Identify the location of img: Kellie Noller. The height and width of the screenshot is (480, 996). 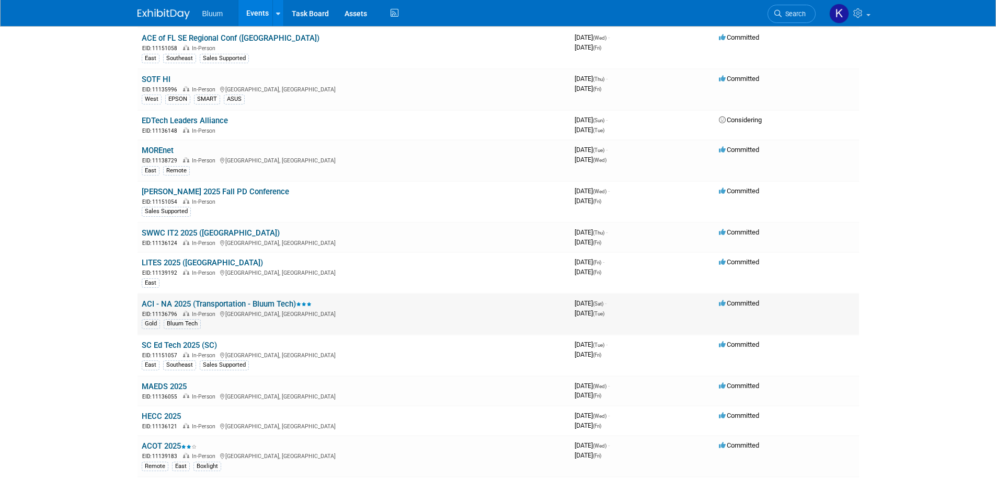
(839, 14).